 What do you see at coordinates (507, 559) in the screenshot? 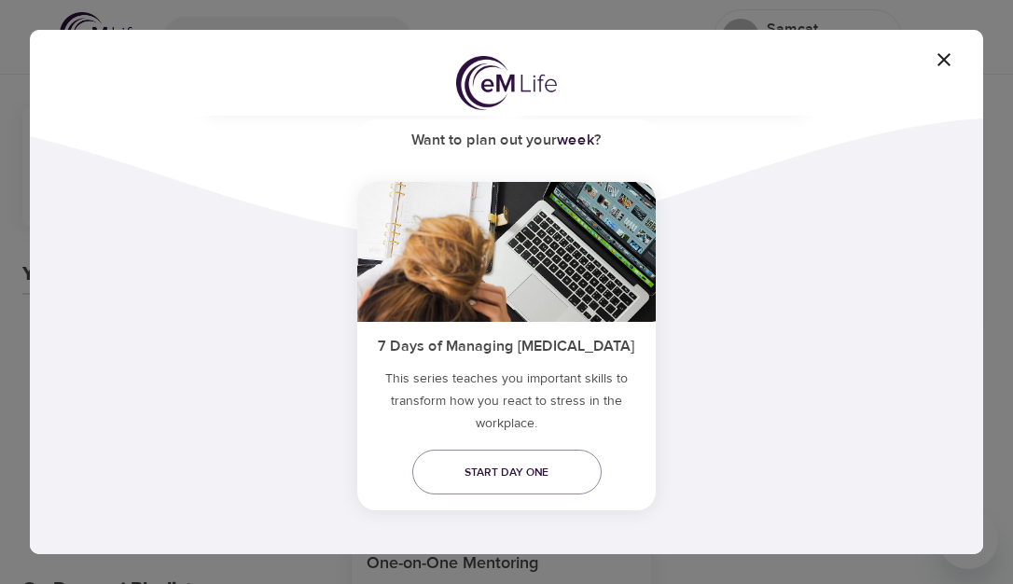
I see `a: Learn more about mindfulness` at bounding box center [507, 559].